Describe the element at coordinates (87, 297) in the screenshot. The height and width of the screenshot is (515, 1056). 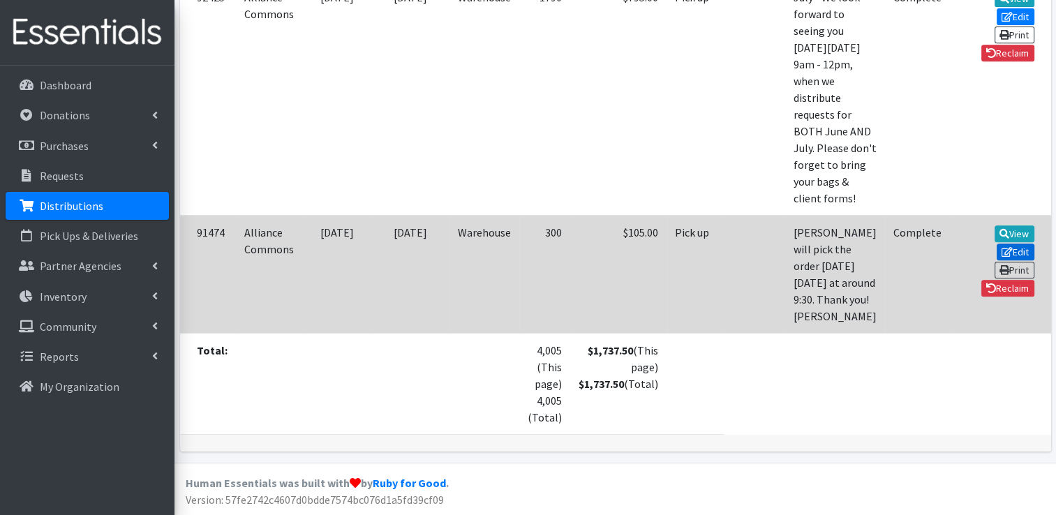
I see `a: Inventory` at that location.